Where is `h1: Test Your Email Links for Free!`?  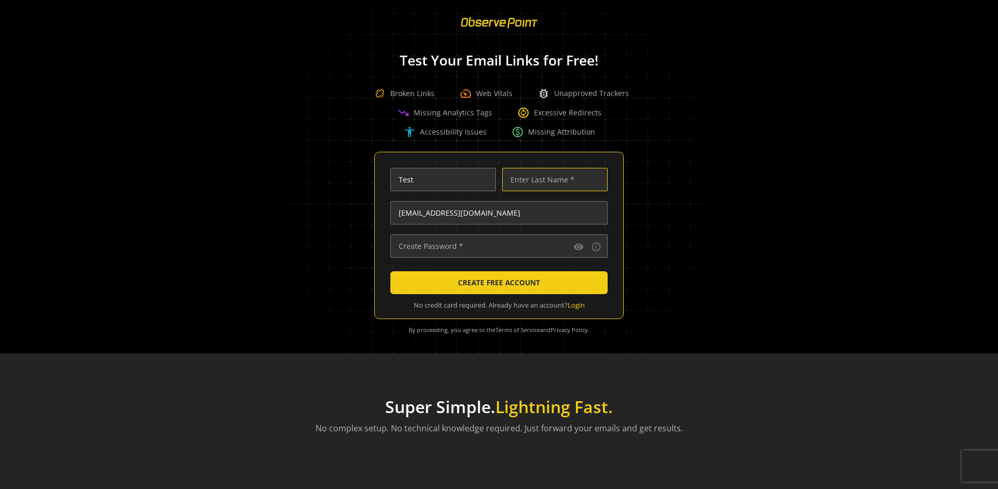
h1: Test Your Email Links for Free! is located at coordinates (499, 60).